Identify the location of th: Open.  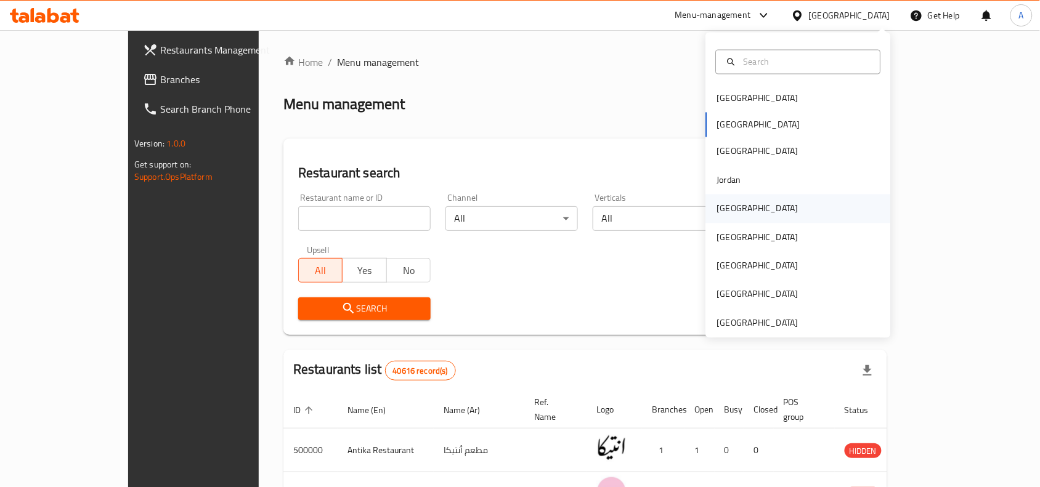
(700, 410).